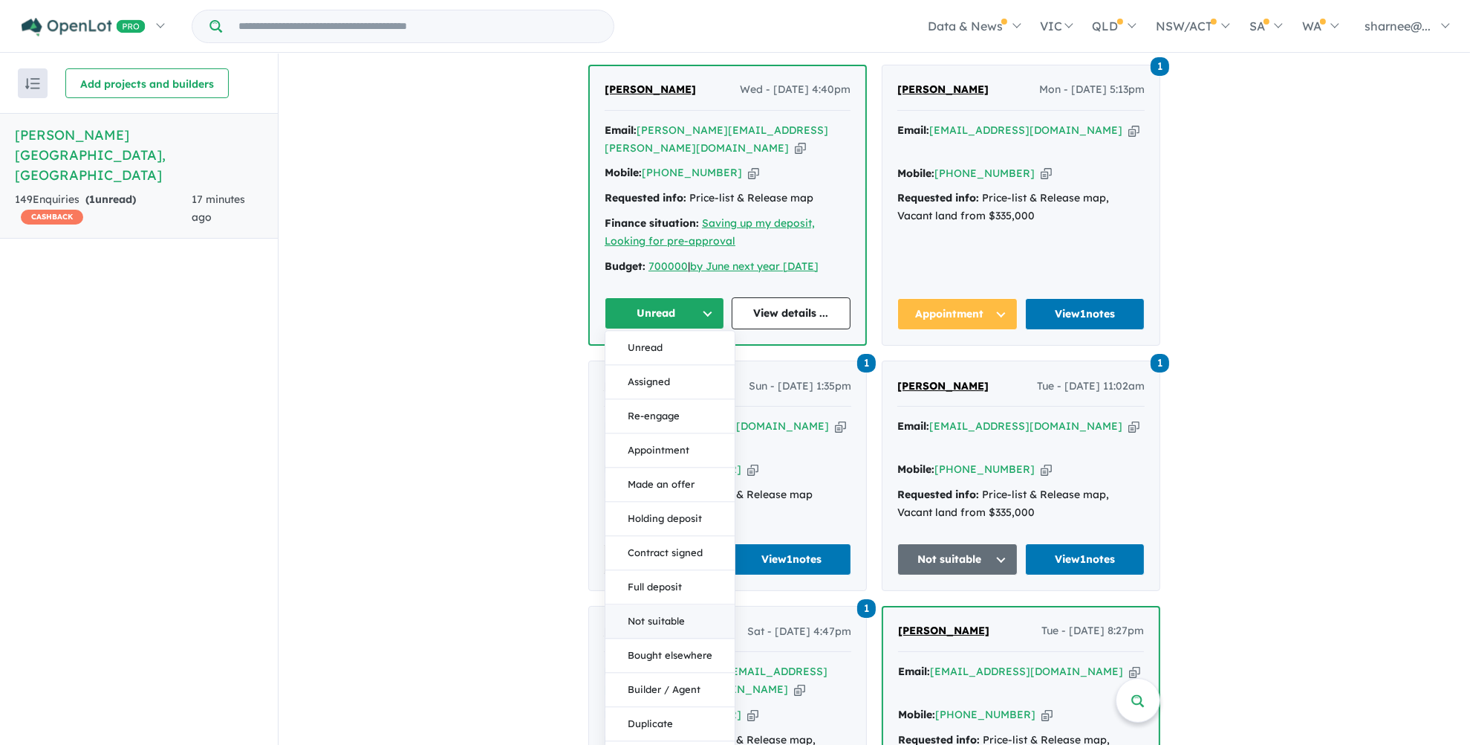 The image size is (1470, 745). I want to click on a: Saving up my deposit, Looking for pre-approval, so click(710, 232).